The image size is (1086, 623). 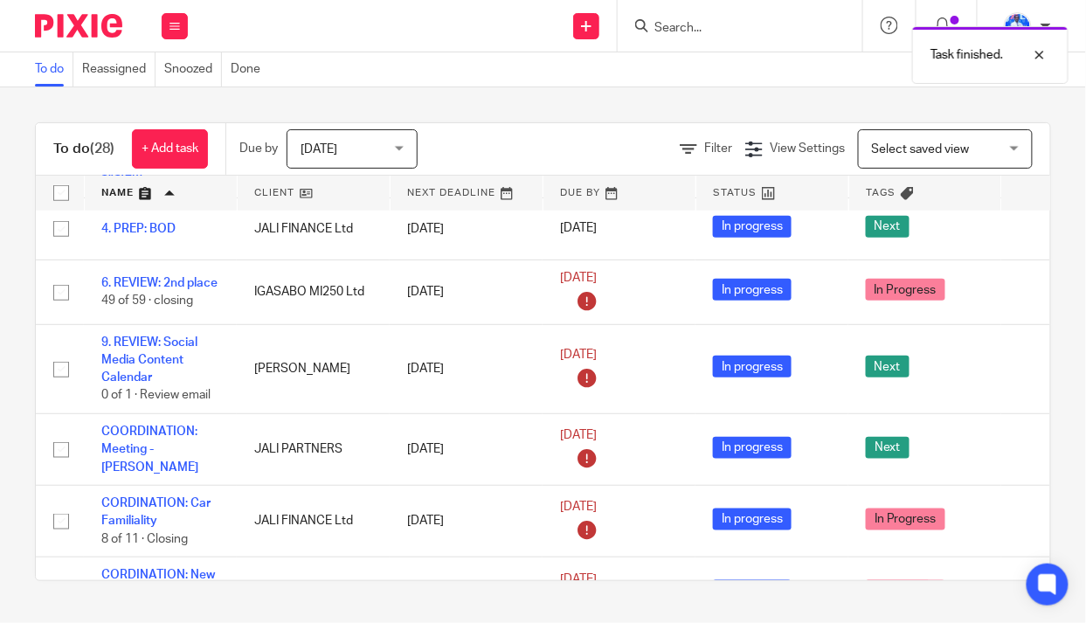 What do you see at coordinates (882, 192) in the screenshot?
I see `span: Tags` at bounding box center [882, 192].